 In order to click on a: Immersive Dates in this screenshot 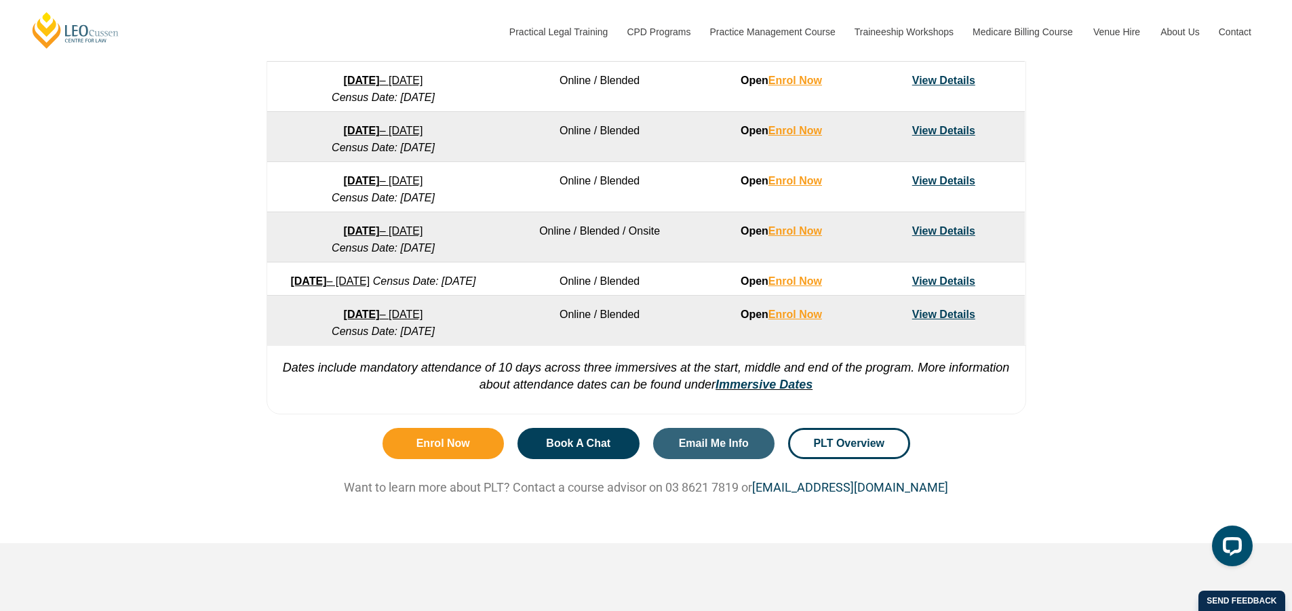, I will do `click(764, 385)`.